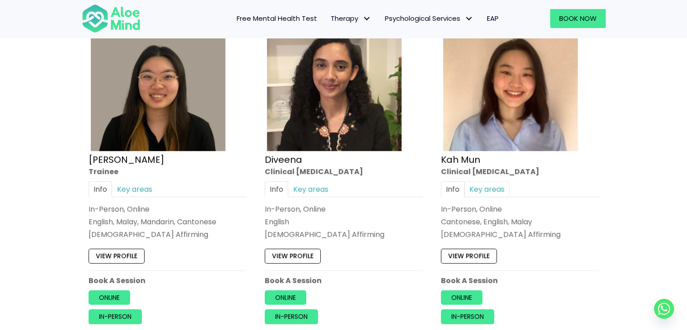 The width and height of the screenshot is (687, 330). I want to click on img: Profile – Xin Yi, so click(158, 84).